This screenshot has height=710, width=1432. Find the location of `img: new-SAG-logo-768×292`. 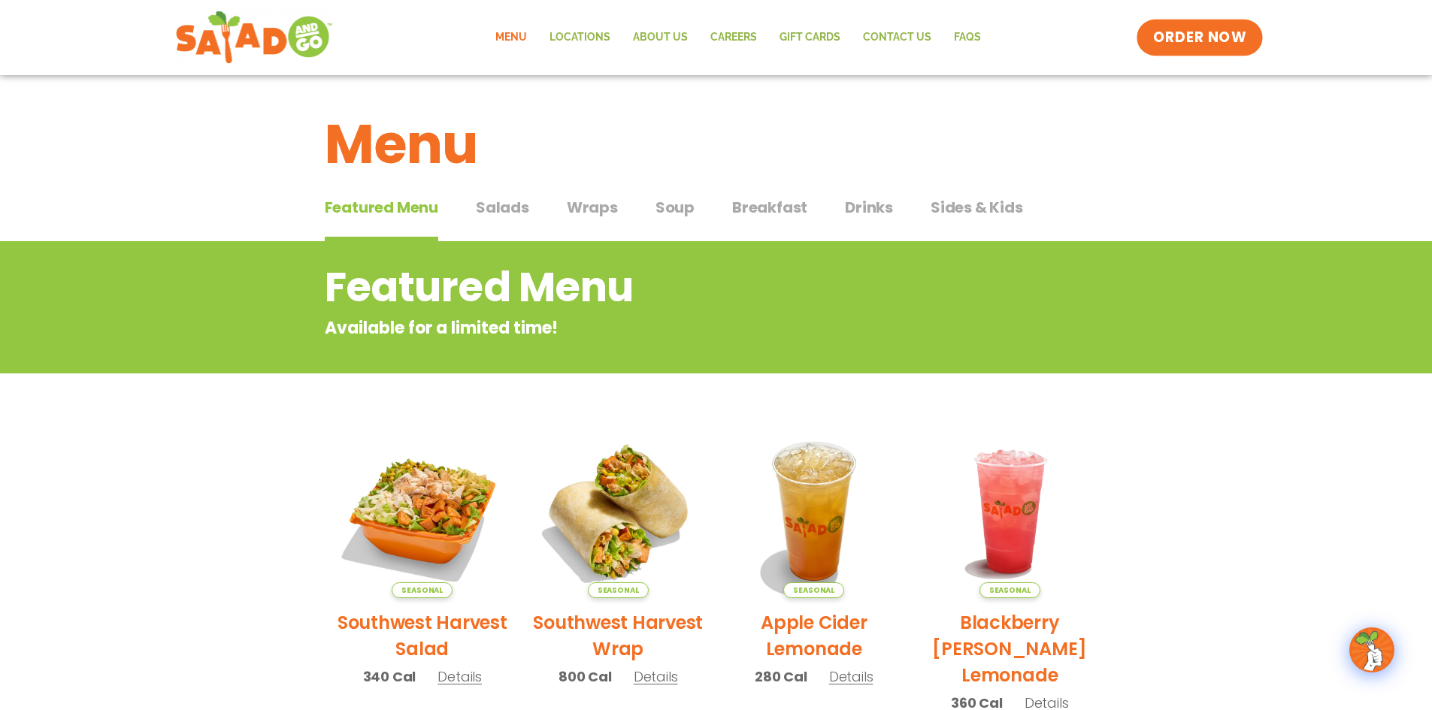

img: new-SAG-logo-768×292 is located at coordinates (254, 38).